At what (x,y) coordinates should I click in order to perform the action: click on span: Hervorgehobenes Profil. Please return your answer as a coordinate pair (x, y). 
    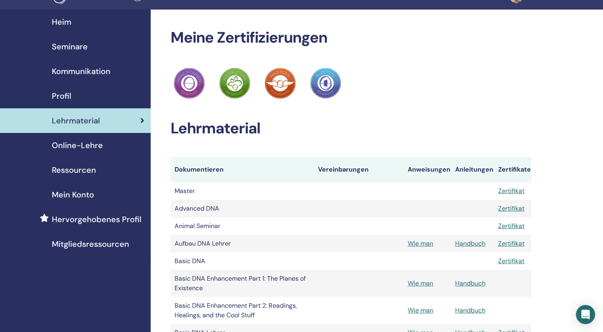
    Looking at the image, I should click on (96, 219).